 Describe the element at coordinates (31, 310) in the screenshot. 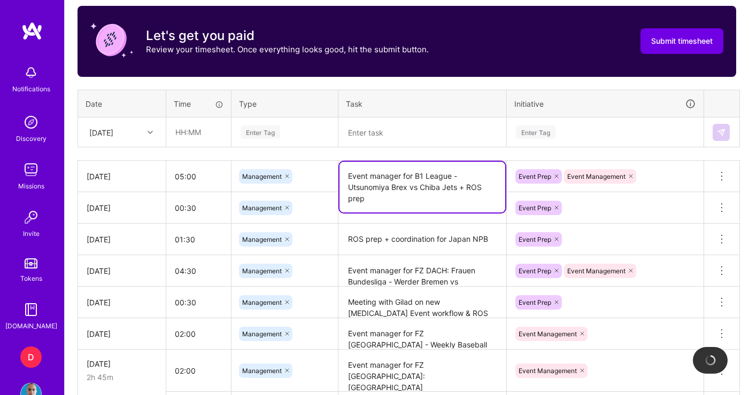

I see `img: guide book` at that location.